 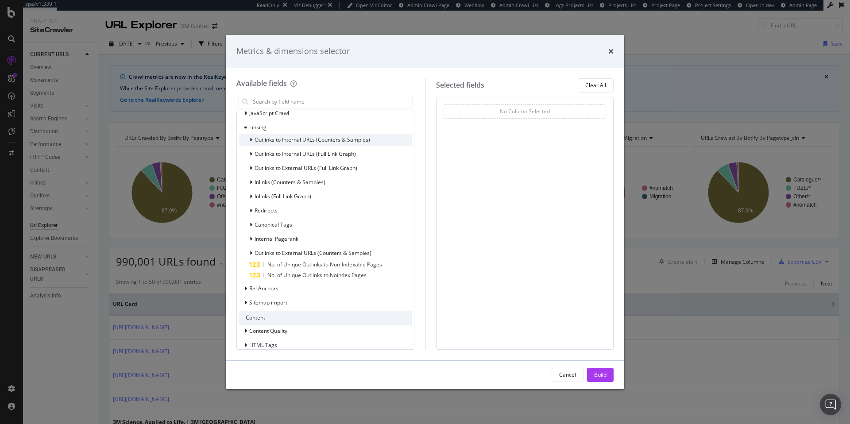 What do you see at coordinates (567, 374) in the screenshot?
I see `div: Cancel` at bounding box center [567, 374].